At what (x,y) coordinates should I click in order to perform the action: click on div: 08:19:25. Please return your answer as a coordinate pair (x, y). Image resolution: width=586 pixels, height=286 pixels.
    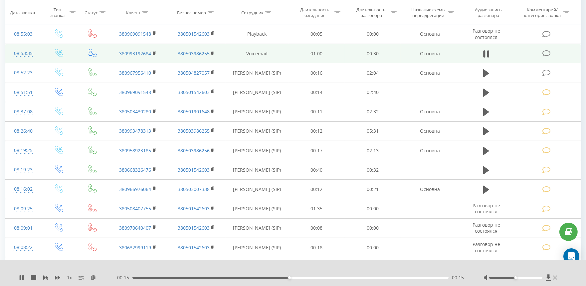
    Looking at the image, I should click on (23, 150).